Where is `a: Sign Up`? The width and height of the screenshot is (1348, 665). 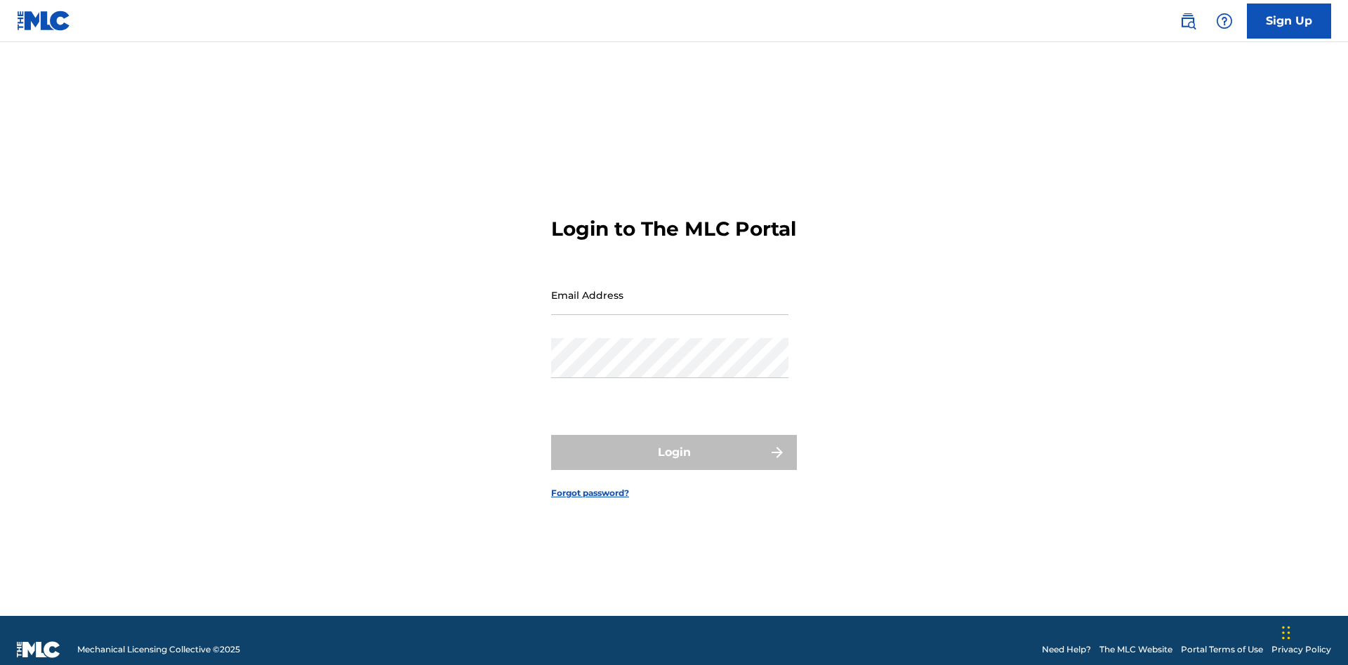
a: Sign Up is located at coordinates (1289, 21).